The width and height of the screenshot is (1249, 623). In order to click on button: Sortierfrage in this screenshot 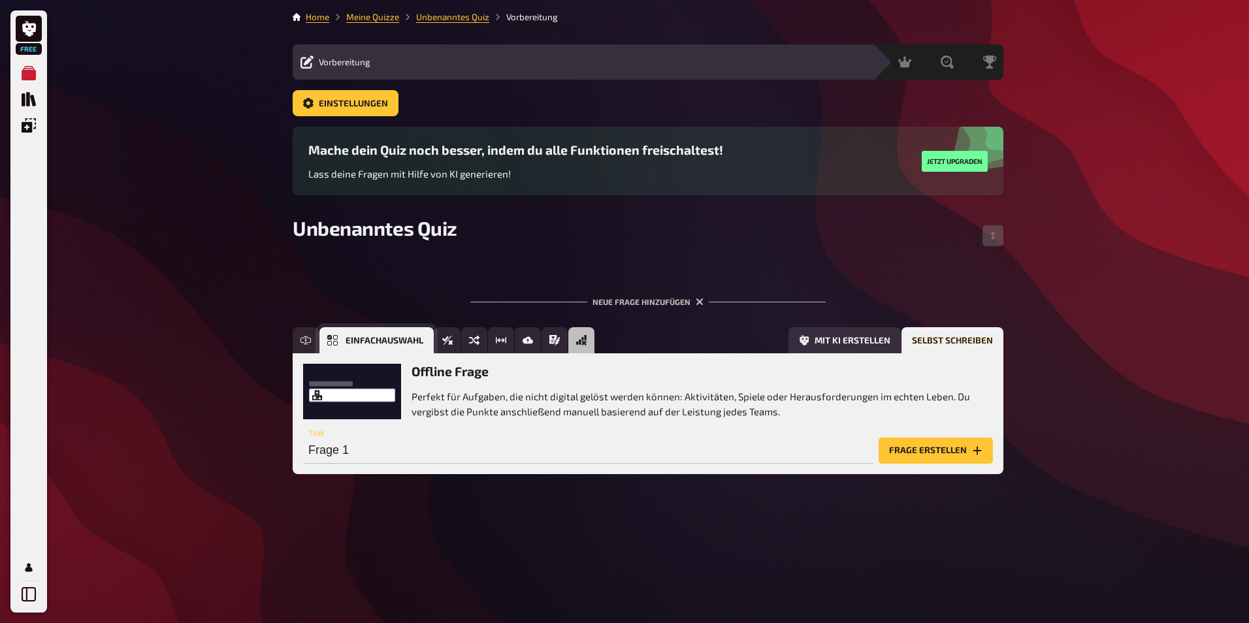, I will do `click(474, 340)`.